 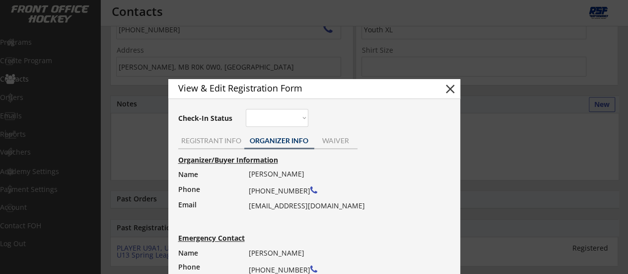 What do you see at coordinates (211, 141) in the screenshot?
I see `div: REGISTRANT INFO` at bounding box center [211, 141].